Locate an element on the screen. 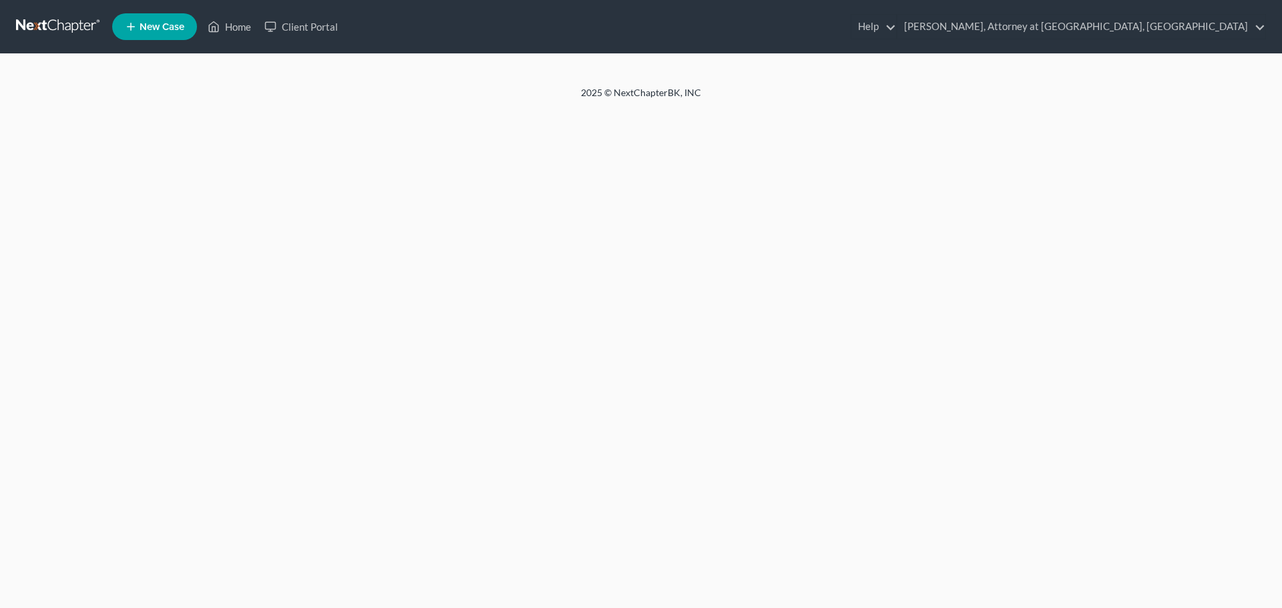  a: Client Portal is located at coordinates (301, 27).